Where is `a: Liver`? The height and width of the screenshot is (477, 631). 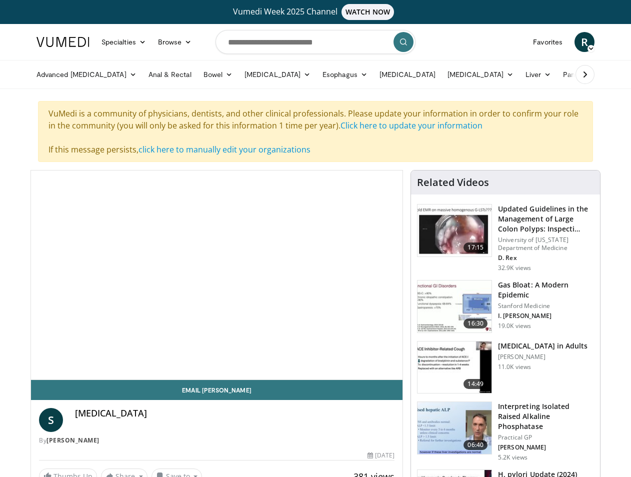
a: Liver is located at coordinates (538, 74).